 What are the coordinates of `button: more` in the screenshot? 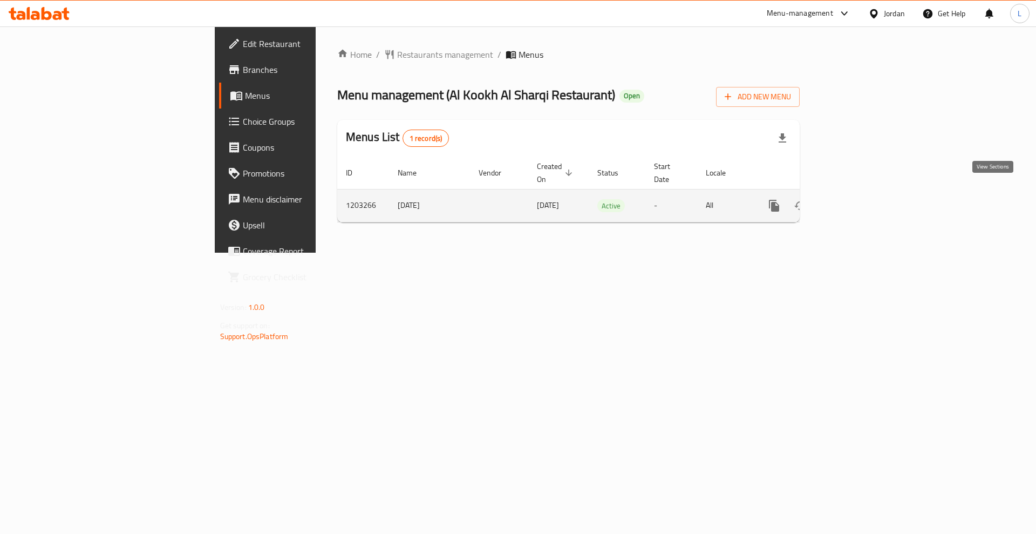 It's located at (774, 206).